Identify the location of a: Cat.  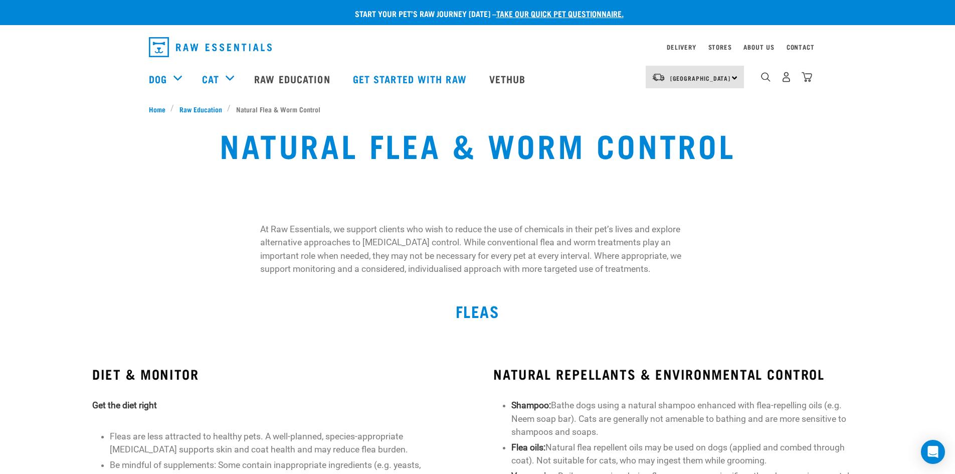
(210, 79).